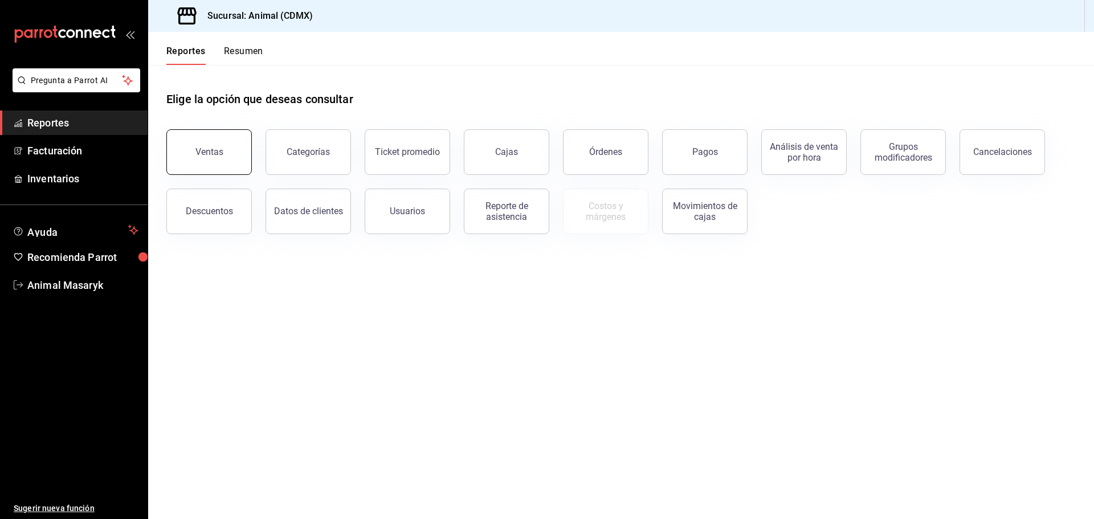 This screenshot has height=519, width=1094. I want to click on span: Recomienda Parrot, so click(83, 257).